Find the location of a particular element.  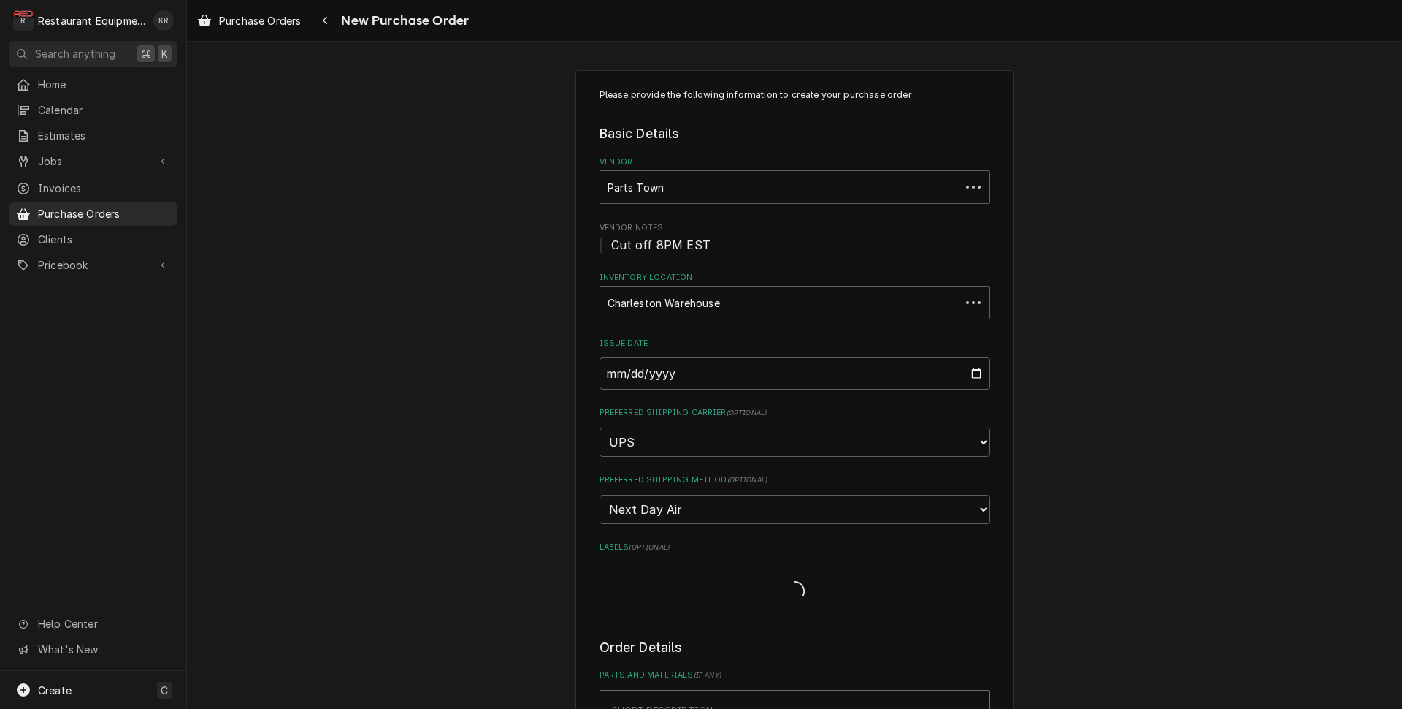

span: Pricebook is located at coordinates (93, 264).